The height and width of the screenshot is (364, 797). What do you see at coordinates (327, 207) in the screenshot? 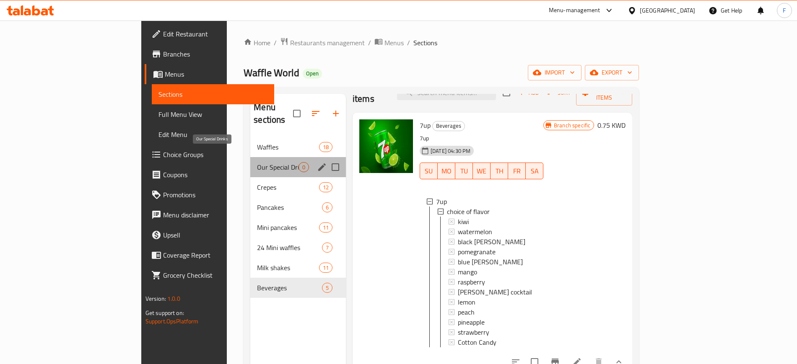
I see `span: 6` at bounding box center [327, 207].